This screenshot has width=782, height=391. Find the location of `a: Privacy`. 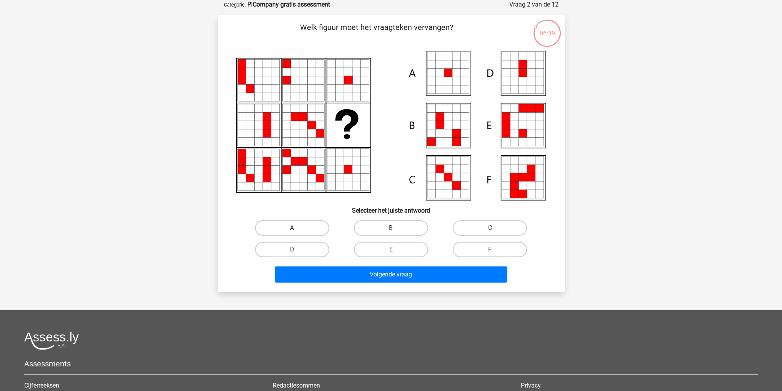

a: Privacy is located at coordinates (531, 386).